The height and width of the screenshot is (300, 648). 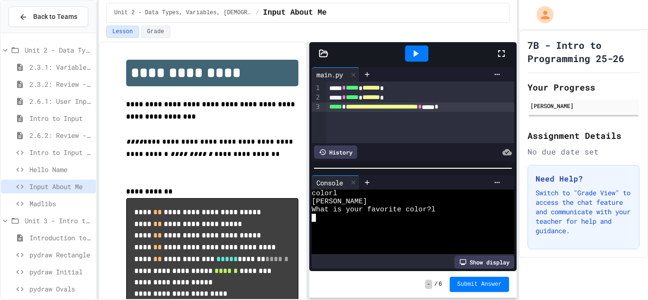 I want to click on span: Intro to Input Exercise, so click(x=61, y=152).